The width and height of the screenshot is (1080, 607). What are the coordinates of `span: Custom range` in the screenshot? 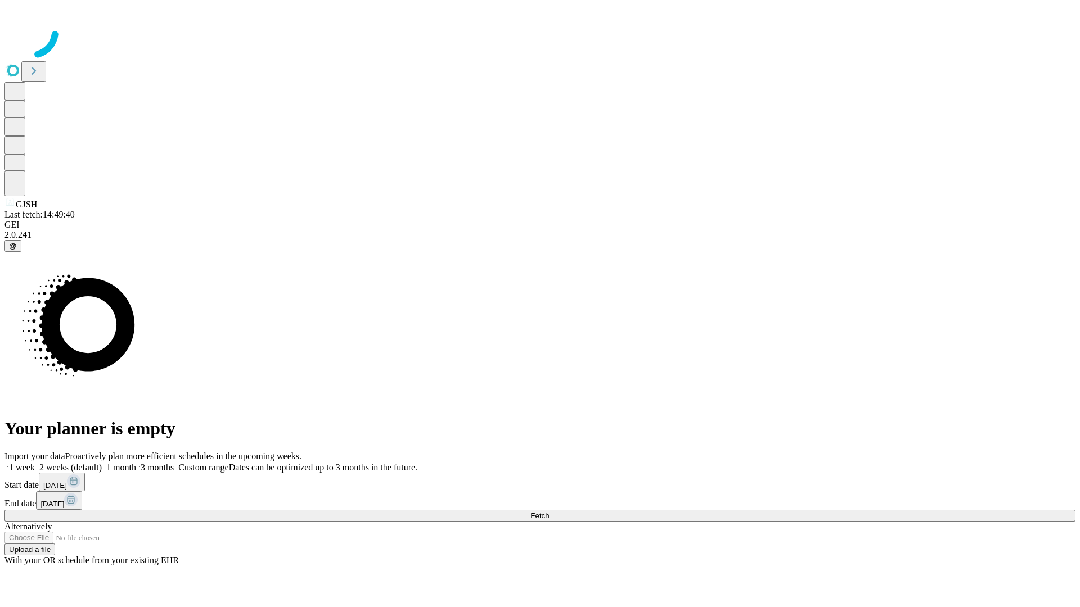 It's located at (203, 467).